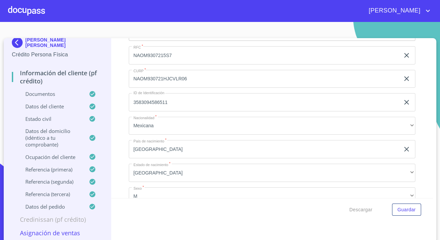 The image size is (440, 240). What do you see at coordinates (50, 106) in the screenshot?
I see `p: Datos del cliente` at bounding box center [50, 106].